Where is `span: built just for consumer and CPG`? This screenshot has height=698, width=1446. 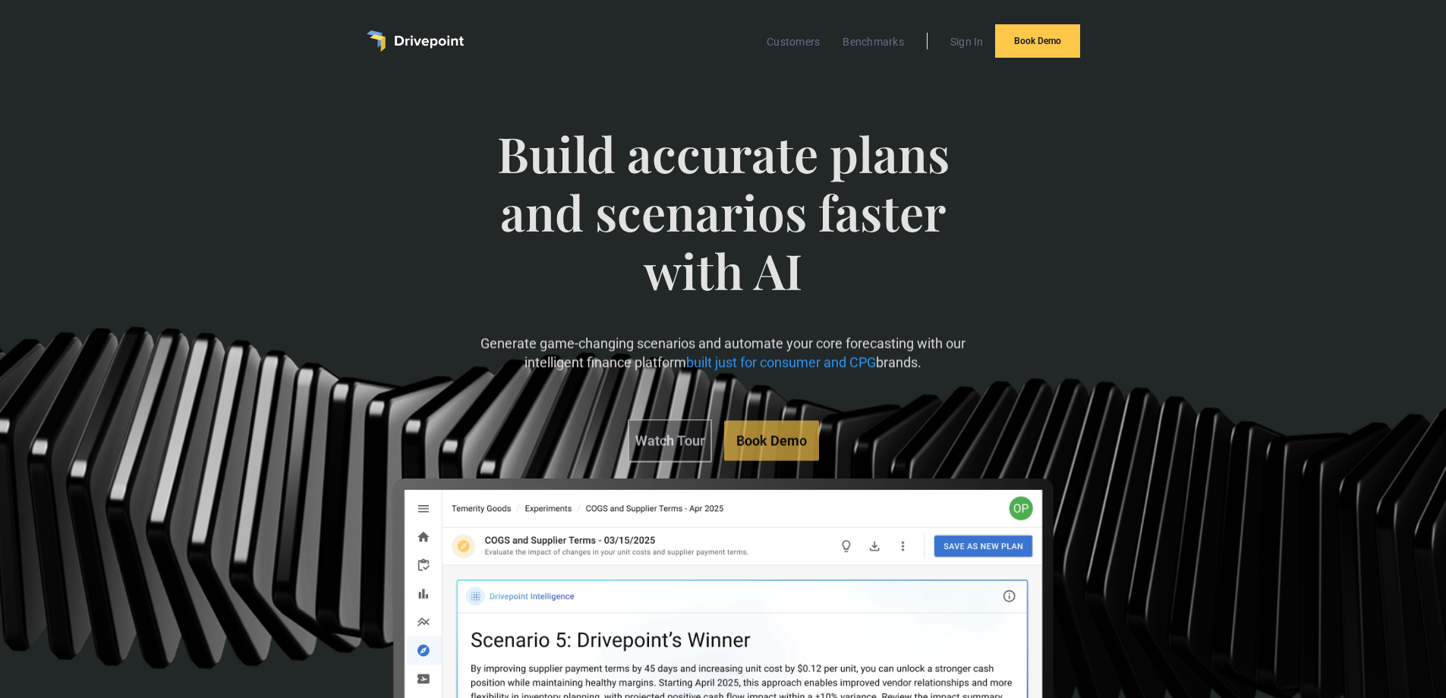 span: built just for consumer and CPG is located at coordinates (781, 362).